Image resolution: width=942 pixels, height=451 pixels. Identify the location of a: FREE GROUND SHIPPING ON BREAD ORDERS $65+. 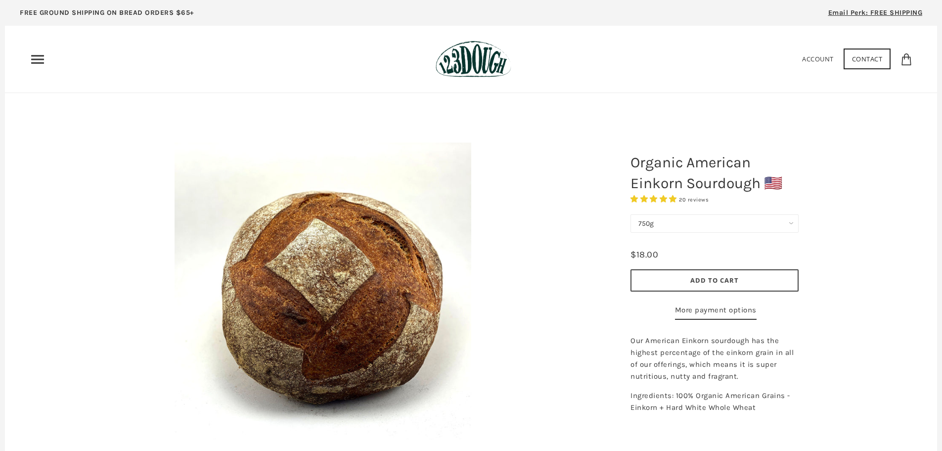
(107, 15).